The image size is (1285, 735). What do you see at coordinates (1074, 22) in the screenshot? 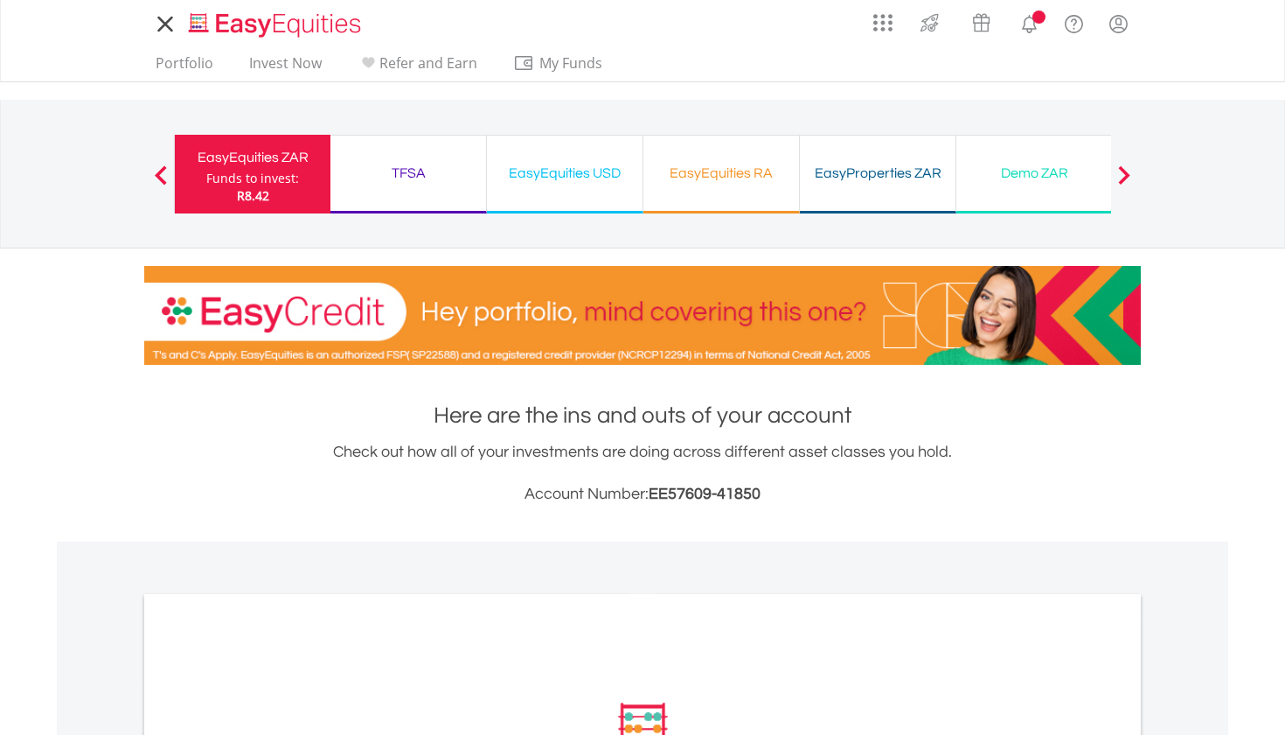
I see `a: FAQ's and Support` at bounding box center [1074, 22].